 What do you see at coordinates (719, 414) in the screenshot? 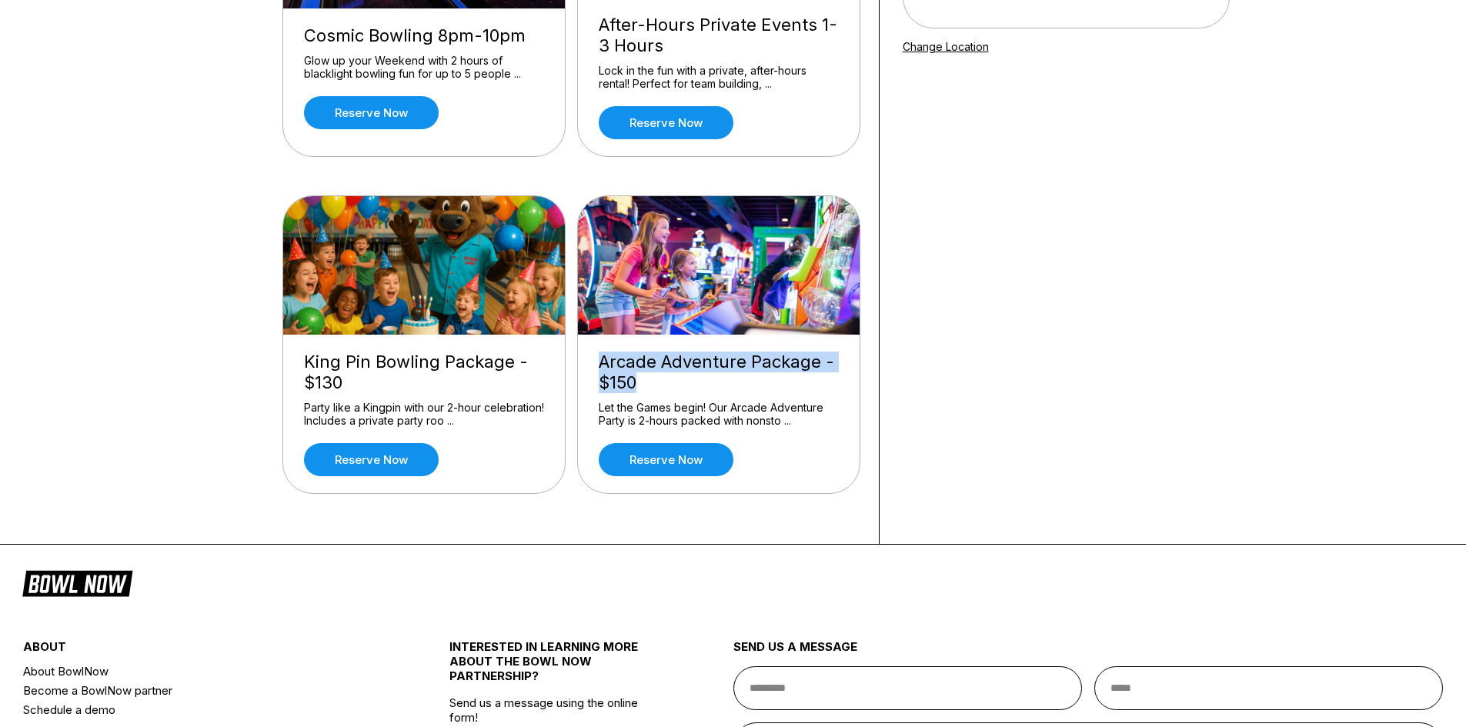
I see `div: Let the Games begin! Our Arcade Adventure Party is 2-hours packed with nonsto ...` at bounding box center [719, 414].